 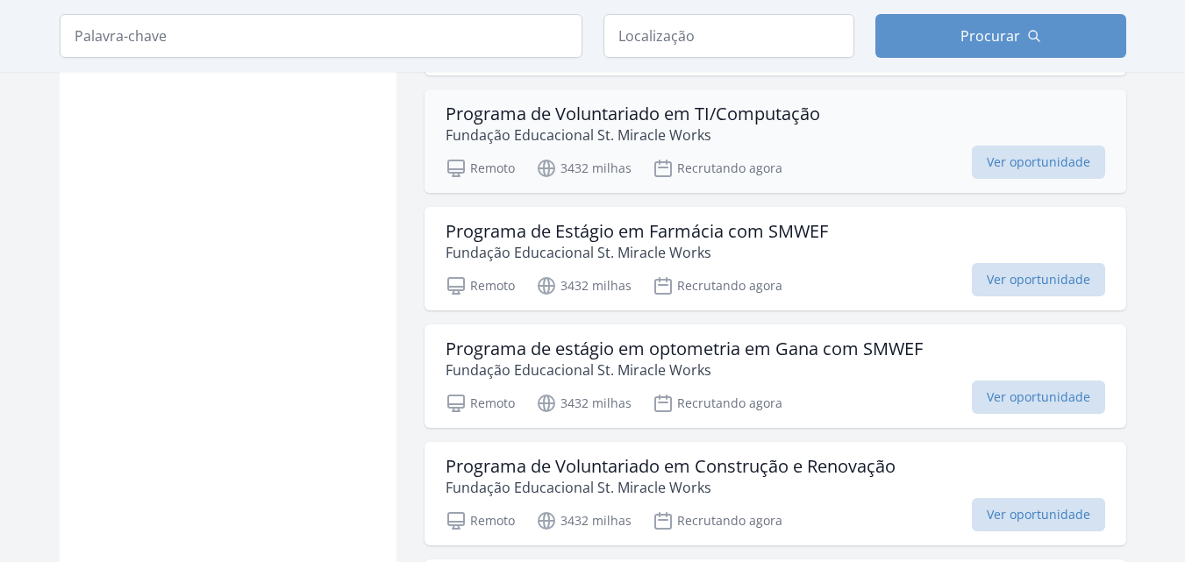 I want to click on font: Programa de Estágio em Farmácia com SMWEF, so click(x=637, y=231).